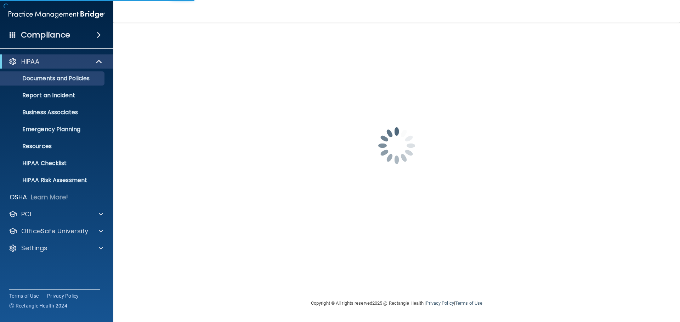 This screenshot has height=322, width=680. Describe the element at coordinates (53, 113) in the screenshot. I see `p: Business Associates` at that location.